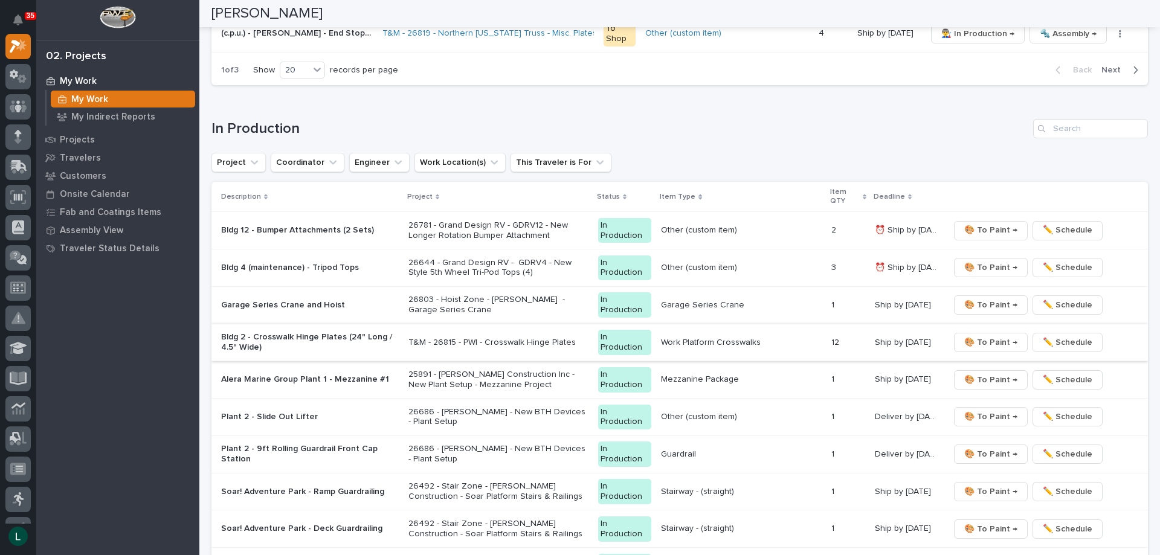 The image size is (1160, 555). Describe the element at coordinates (620, 129) in the screenshot. I see `h1: In Production` at that location.